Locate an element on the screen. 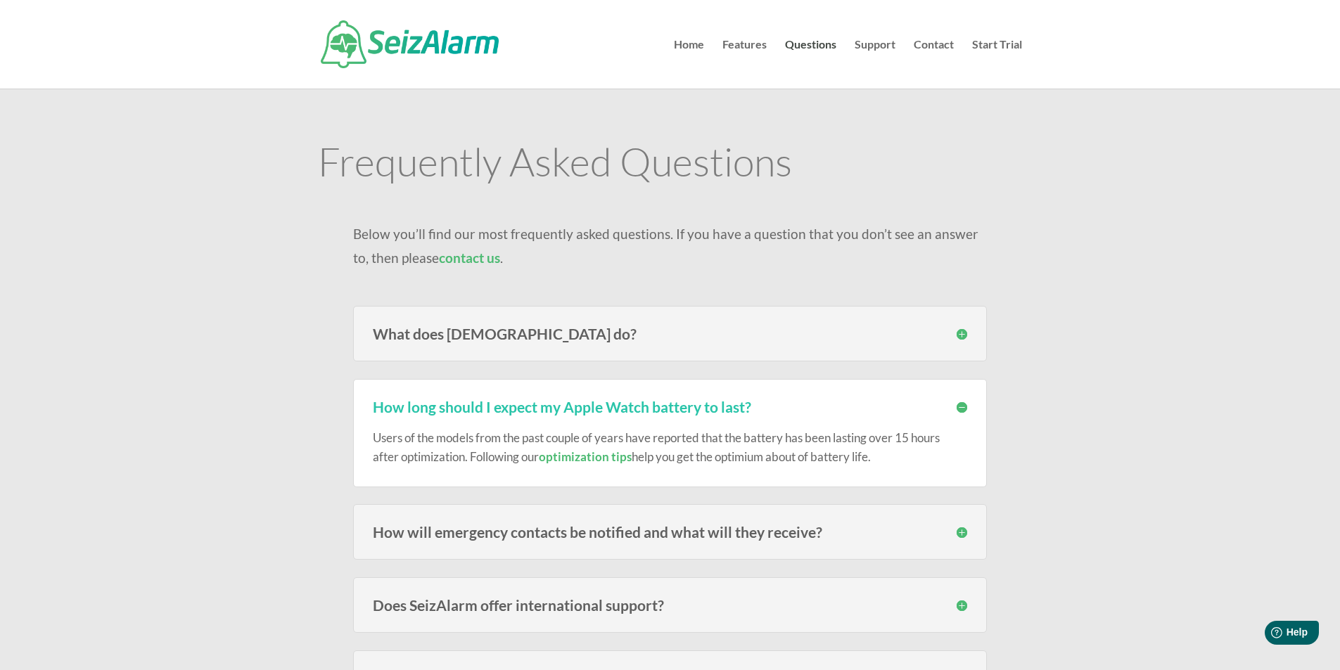 The image size is (1340, 670). a: Home is located at coordinates (689, 64).